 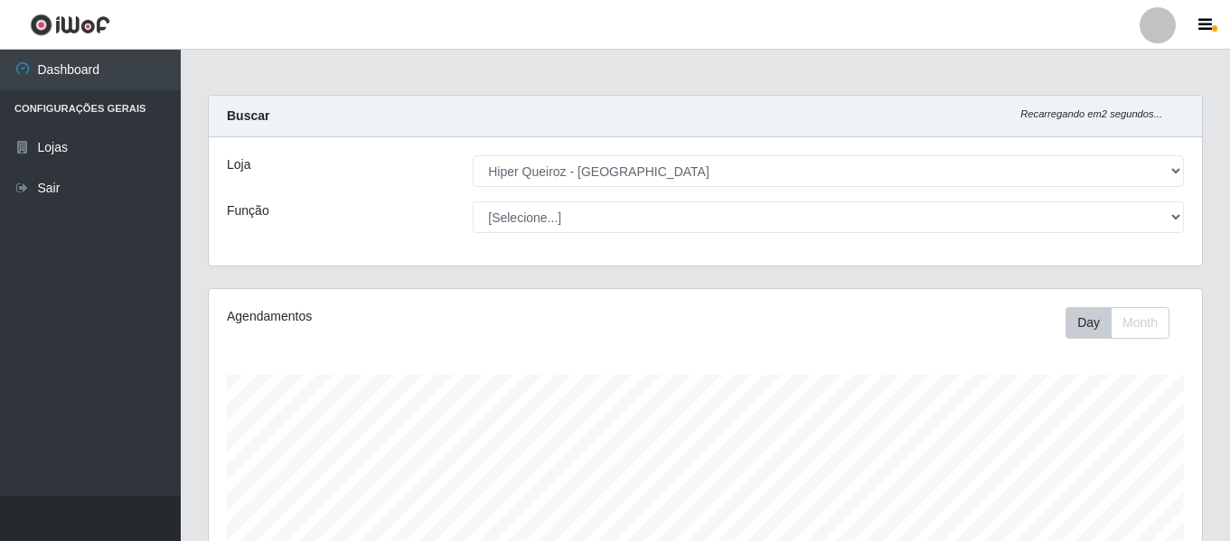 I want to click on i: Recarregando em 2 segundos..., so click(x=1091, y=114).